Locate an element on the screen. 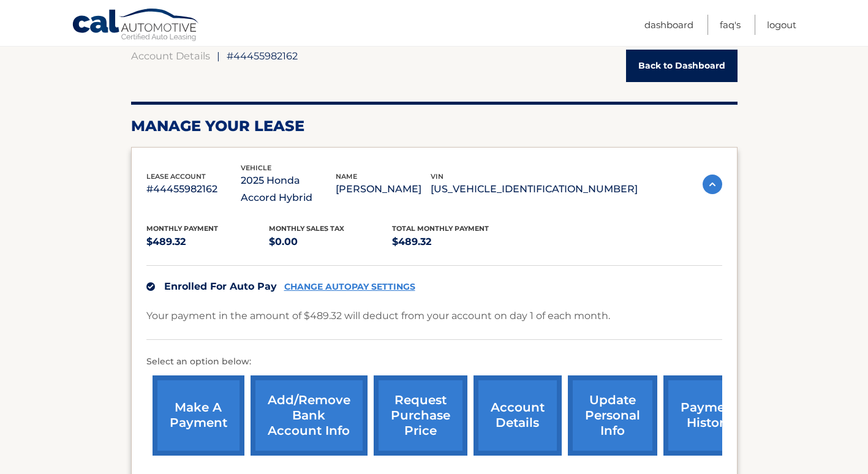 The height and width of the screenshot is (474, 868). a: payment history is located at coordinates (709, 415).